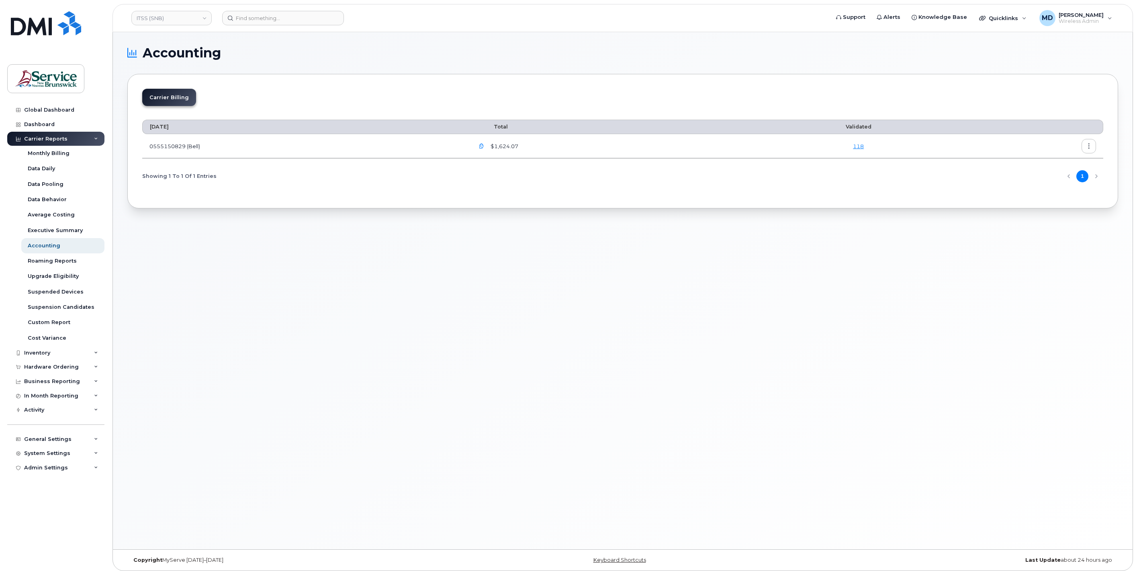 The image size is (1137, 571). Describe the element at coordinates (182, 53) in the screenshot. I see `span: Accounting` at that location.